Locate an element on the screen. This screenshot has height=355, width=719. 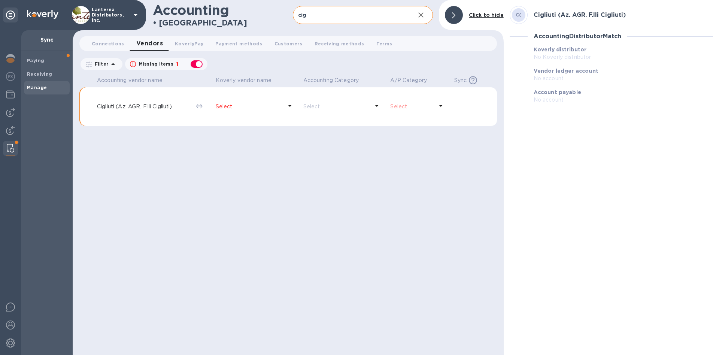
b: Paying is located at coordinates (36, 60).